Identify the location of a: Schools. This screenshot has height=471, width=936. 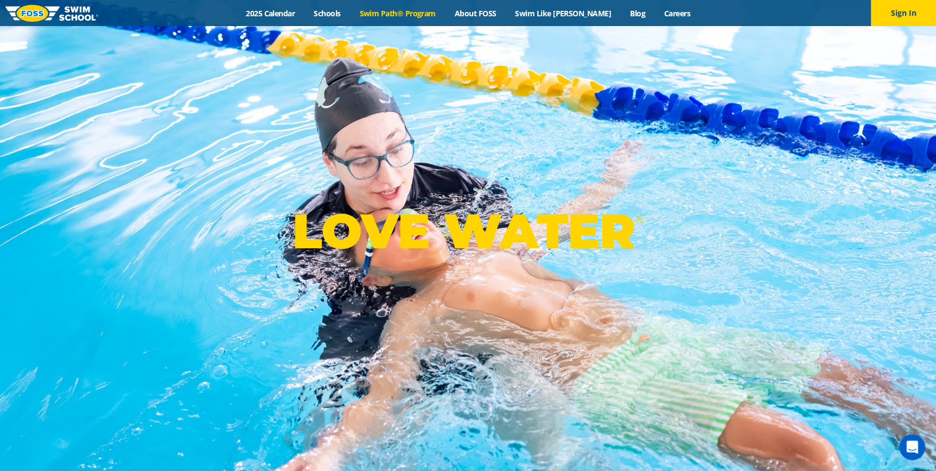
(327, 13).